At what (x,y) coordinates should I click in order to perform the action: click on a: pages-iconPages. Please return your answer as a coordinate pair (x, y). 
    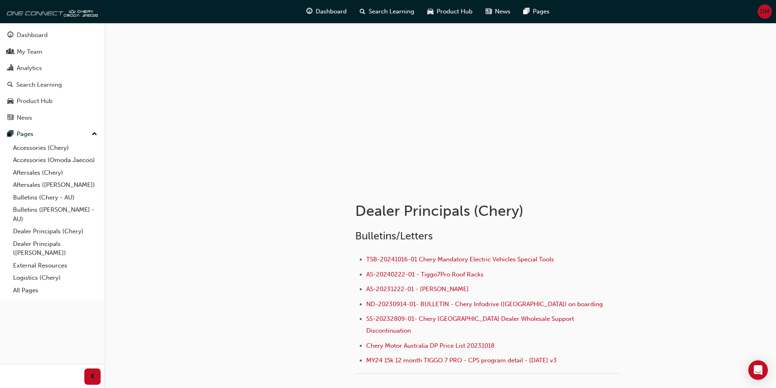
    Looking at the image, I should click on (536, 11).